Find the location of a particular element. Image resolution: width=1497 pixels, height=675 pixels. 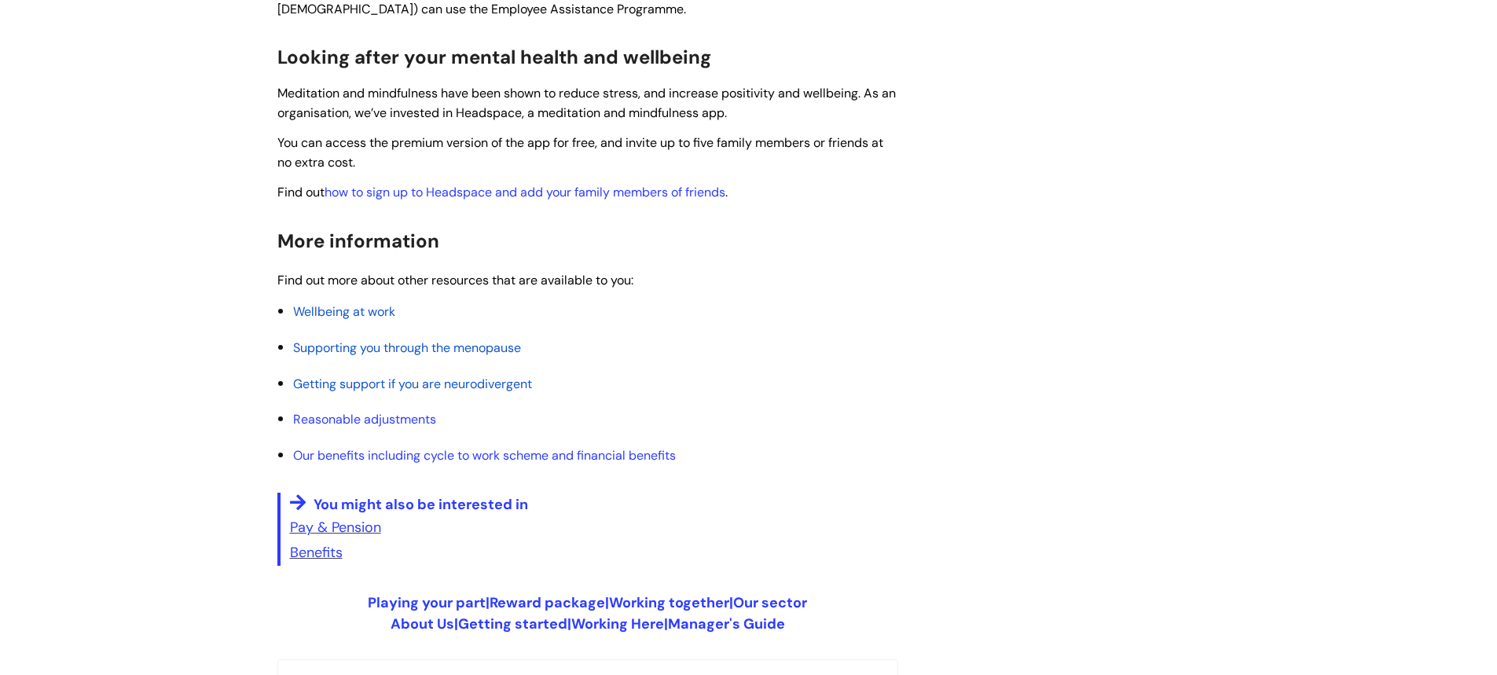

a: how to sign up to Headspace and add your family members of friends is located at coordinates (525, 192).